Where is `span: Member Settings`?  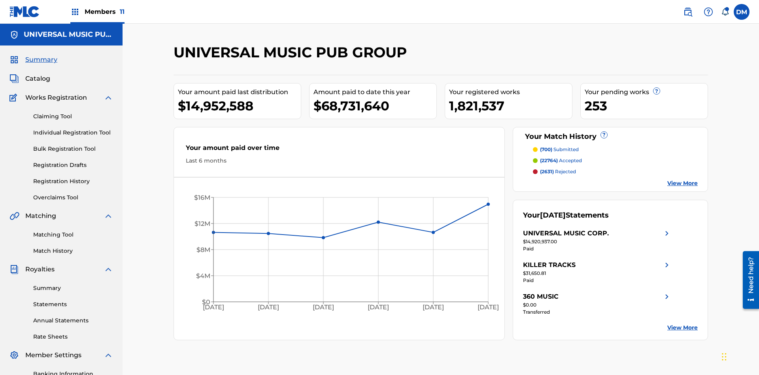
span: Member Settings is located at coordinates (53, 355).